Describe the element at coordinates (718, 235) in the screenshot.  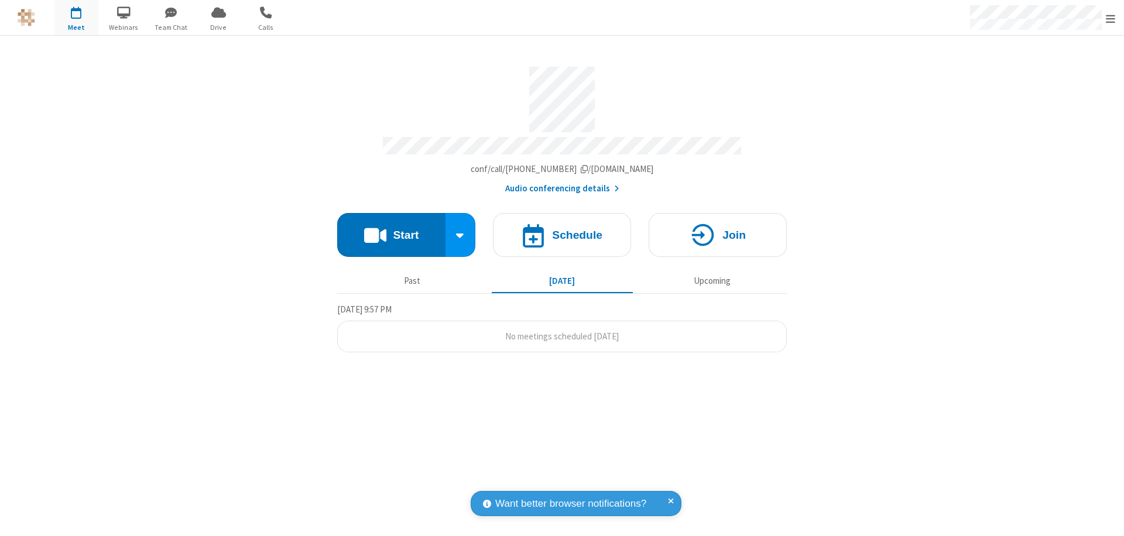
I see `button: Join` at that location.